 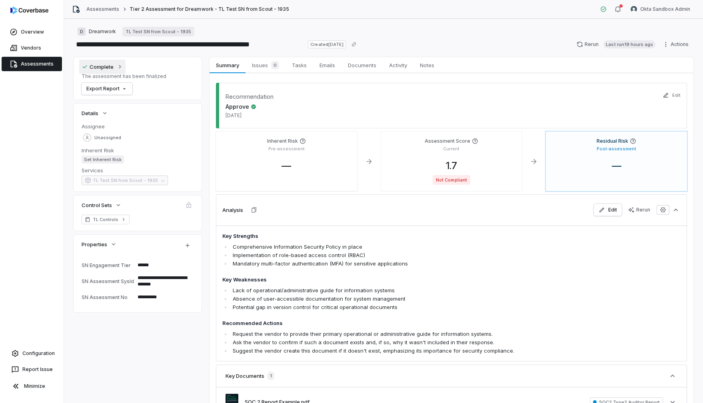 What do you see at coordinates (108, 138) in the screenshot?
I see `span: Unassigned` at bounding box center [108, 138].